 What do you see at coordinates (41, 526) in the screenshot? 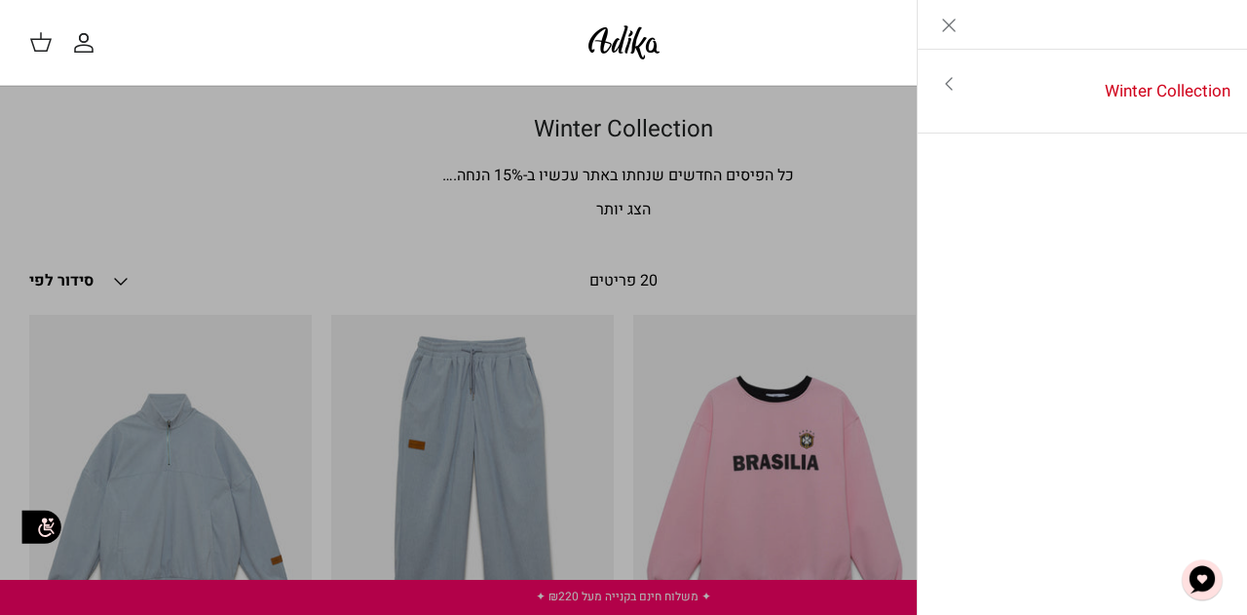
I see `img: accessibility_icon02.svg` at bounding box center [41, 526].